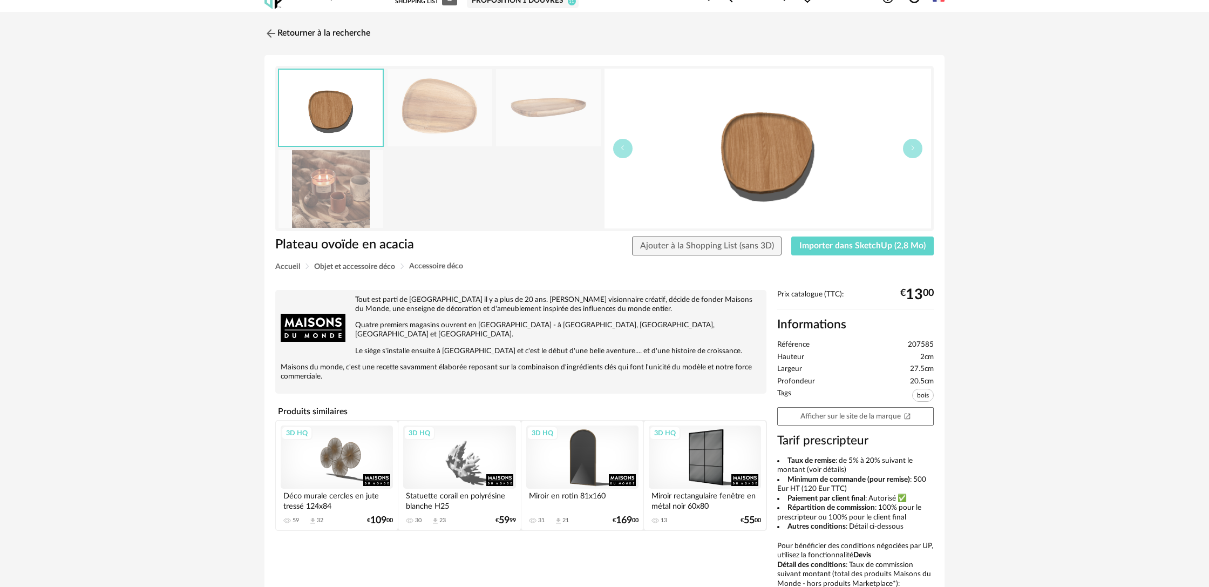 The height and width of the screenshot is (587, 1209). Describe the element at coordinates (707, 246) in the screenshot. I see `button: Ajouter à la Shopping List (sans 3D)` at that location.